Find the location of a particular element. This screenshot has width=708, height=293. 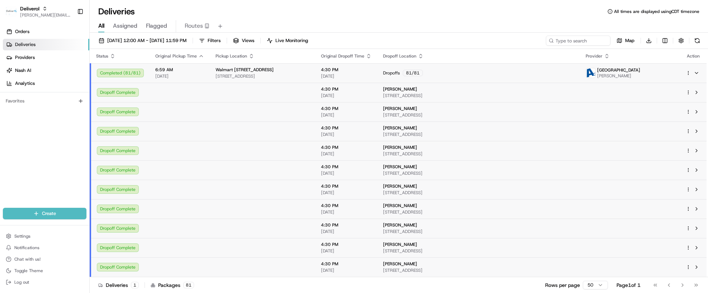

img: Nash is located at coordinates (14, 14).